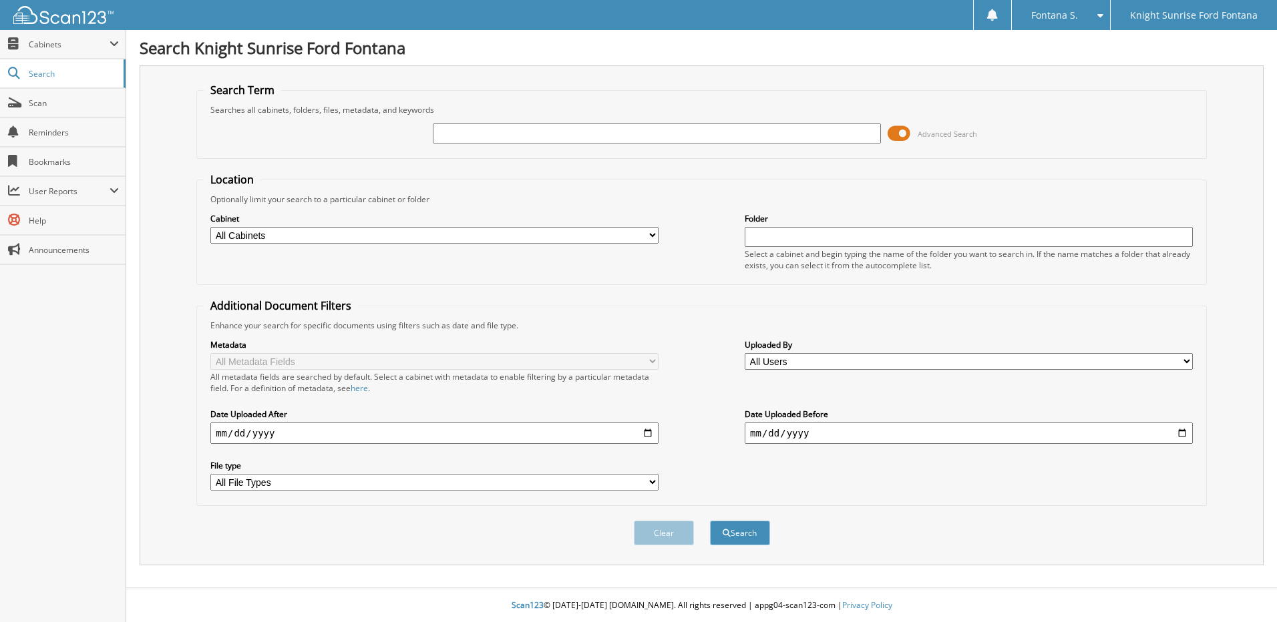  Describe the element at coordinates (69, 191) in the screenshot. I see `span: User Reports` at that location.